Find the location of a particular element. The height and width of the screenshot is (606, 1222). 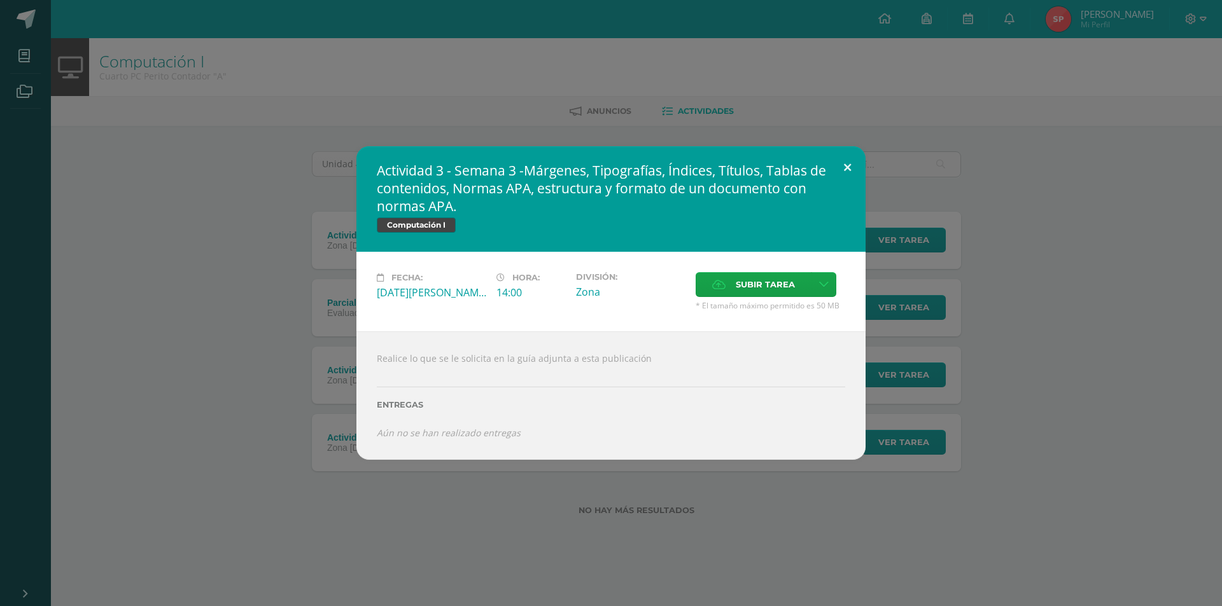

span: * El tamaño máximo permitido es 50 MB is located at coordinates (770, 305).